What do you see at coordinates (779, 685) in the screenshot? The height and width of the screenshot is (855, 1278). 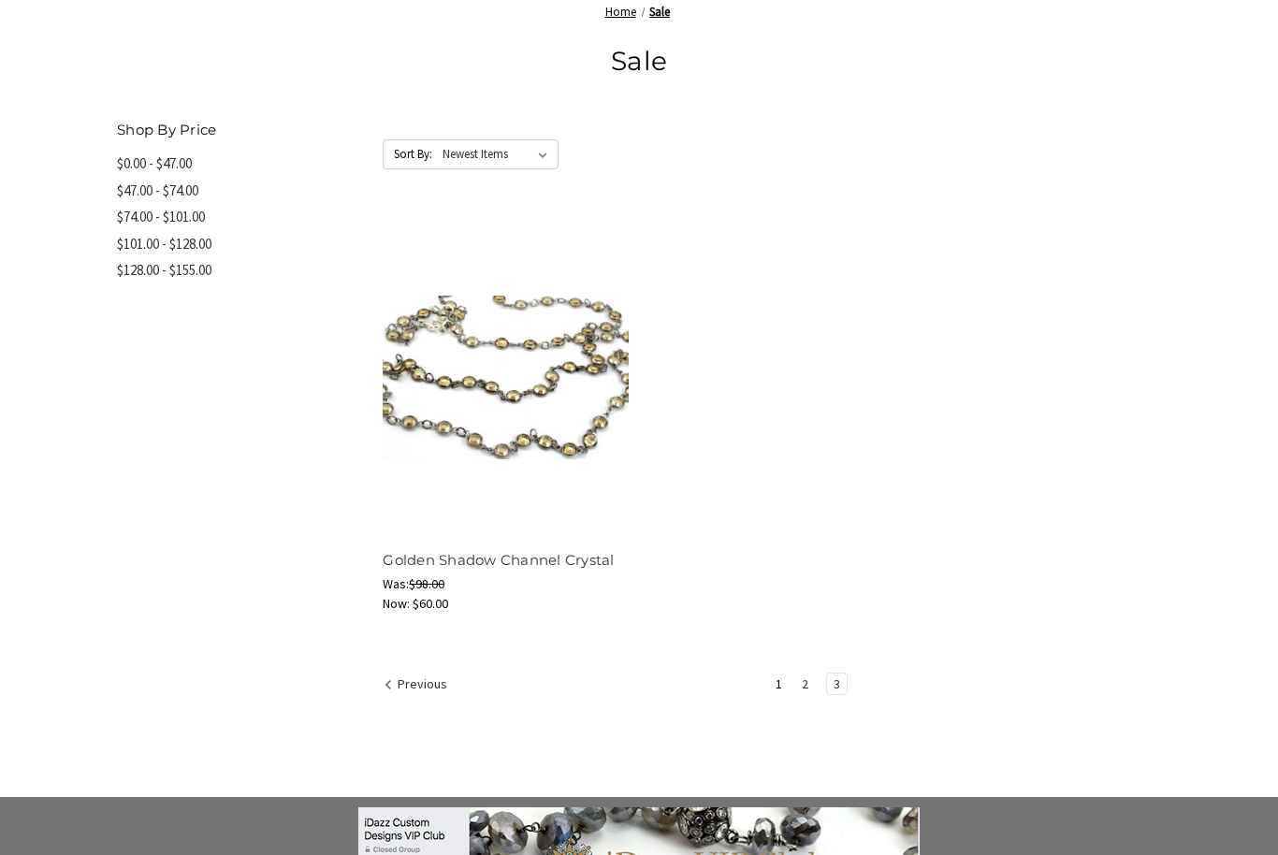 I see `a: Page 1 of 3` at bounding box center [779, 685].